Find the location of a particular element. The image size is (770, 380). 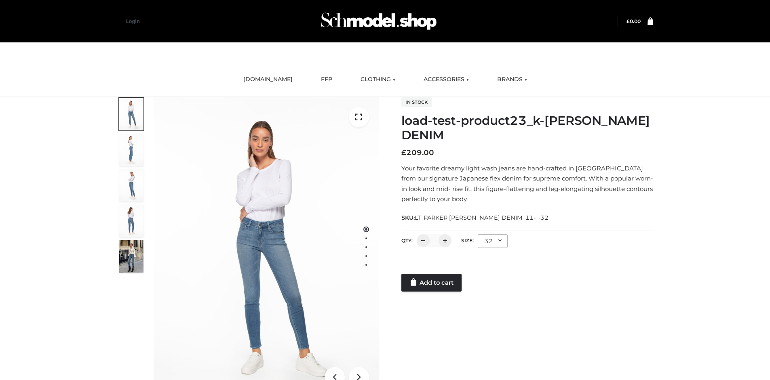

img: 2001KLX-Ava-skinny-cove-4-scaled_4636a833-082b-4702-abec-fd5bf279c4fc.jpg is located at coordinates (131, 150).